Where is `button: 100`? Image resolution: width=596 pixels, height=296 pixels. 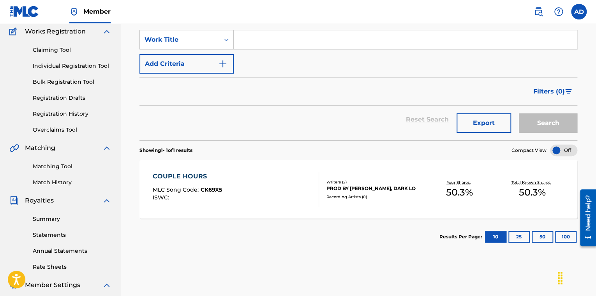
button: 100 is located at coordinates (566, 237).